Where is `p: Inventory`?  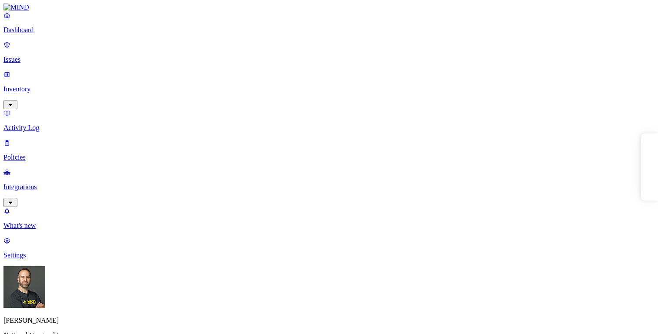 p: Inventory is located at coordinates (329, 89).